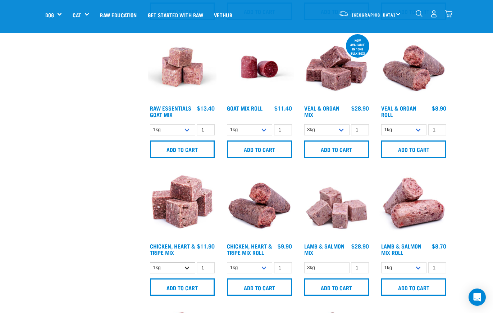 The width and height of the screenshot is (493, 313). What do you see at coordinates (173, 249) in the screenshot?
I see `a: Chicken, Heart & Tripe Mix` at bounding box center [173, 249].